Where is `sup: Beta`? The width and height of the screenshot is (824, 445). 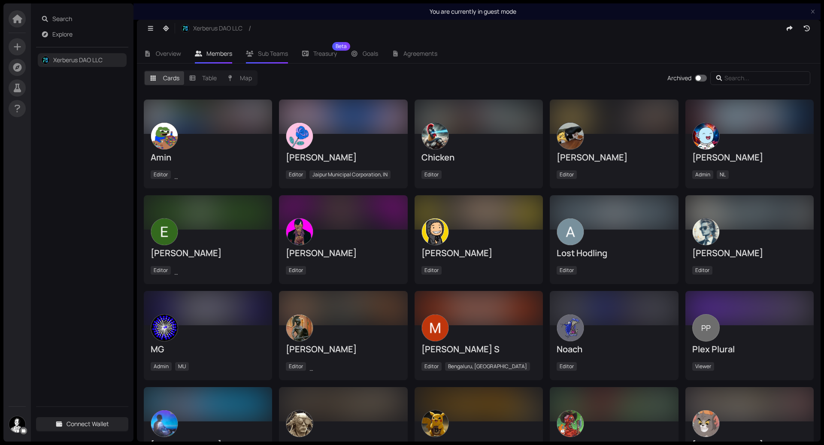
sup: Beta is located at coordinates (341, 46).